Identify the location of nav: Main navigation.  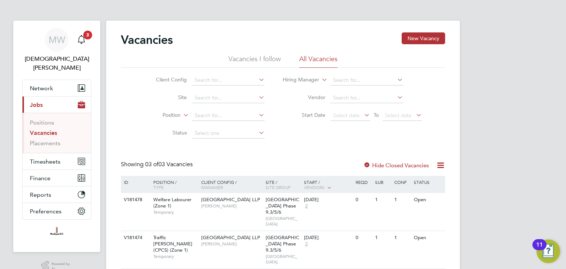
(57, 136).